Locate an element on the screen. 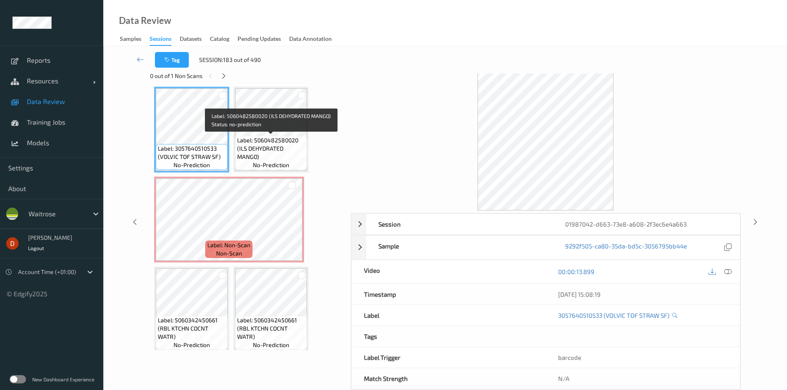 The image size is (787, 390). span: Label: 5060482580020 (ILS DEHYDRATED MANGO) is located at coordinates (271, 149).